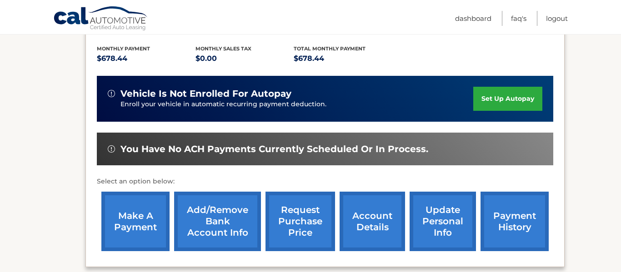  Describe the element at coordinates (473, 18) in the screenshot. I see `a: Dashboard` at that location.